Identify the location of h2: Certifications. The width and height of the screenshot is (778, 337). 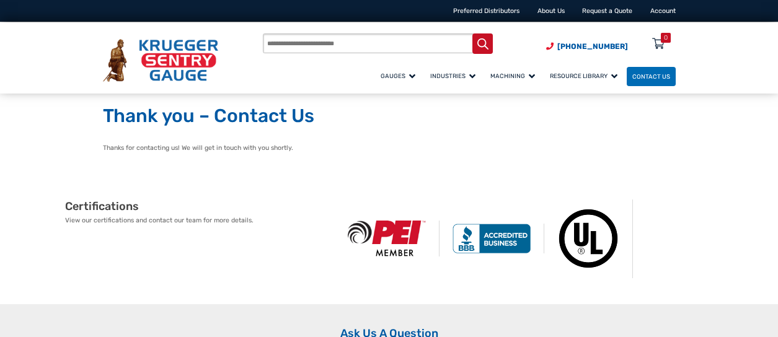
(200, 206).